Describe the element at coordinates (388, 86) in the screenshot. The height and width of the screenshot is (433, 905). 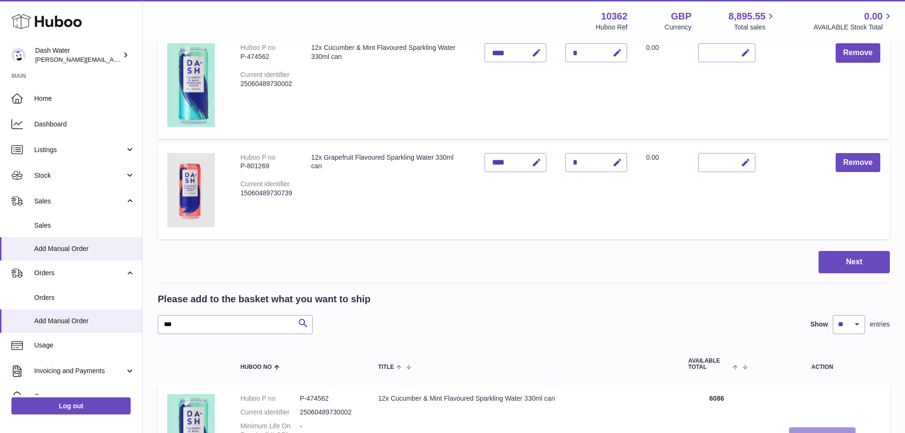
I see `td: 12x Cucumber & Mint Flavoured Sparkling Water 330ml can` at that location.